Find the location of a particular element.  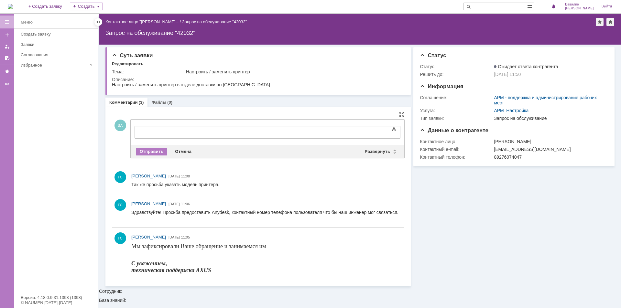

span: Показать панель инструментов is located at coordinates (394, 129).